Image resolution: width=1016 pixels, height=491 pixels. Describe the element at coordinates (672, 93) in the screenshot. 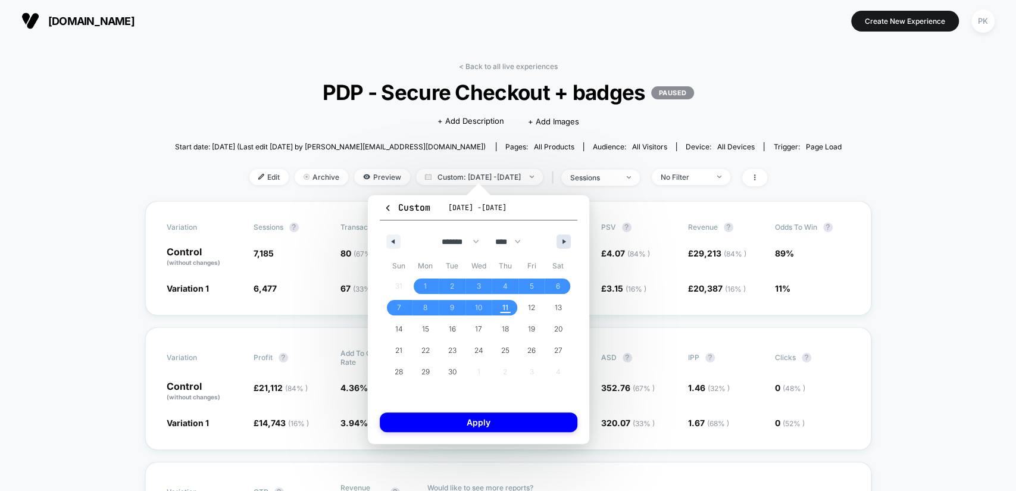

I see `p: PAUSED` at that location.